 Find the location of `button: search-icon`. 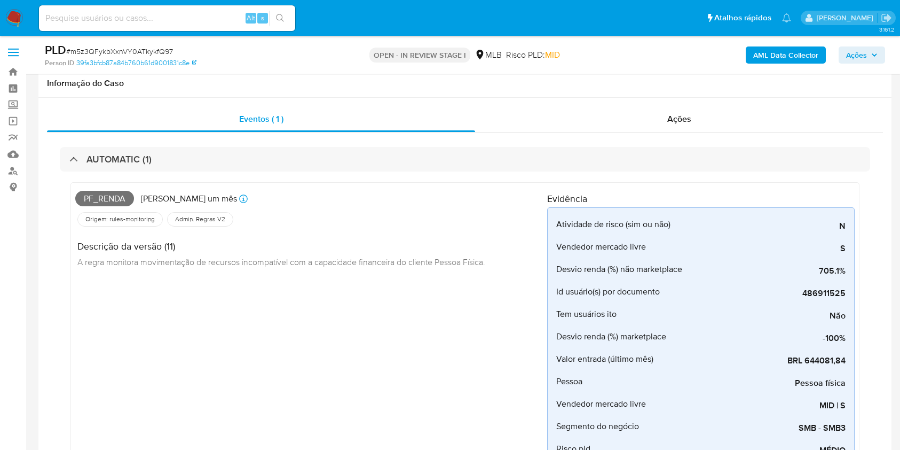

button: search-icon is located at coordinates (280, 18).